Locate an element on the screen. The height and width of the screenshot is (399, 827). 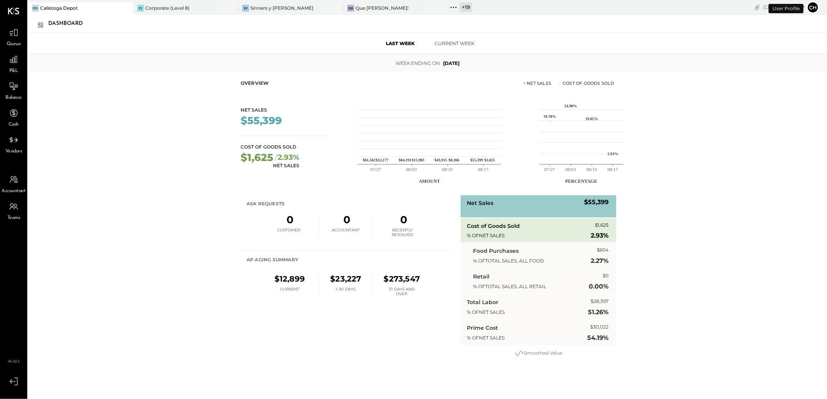
span: Queue is located at coordinates (14, 44).